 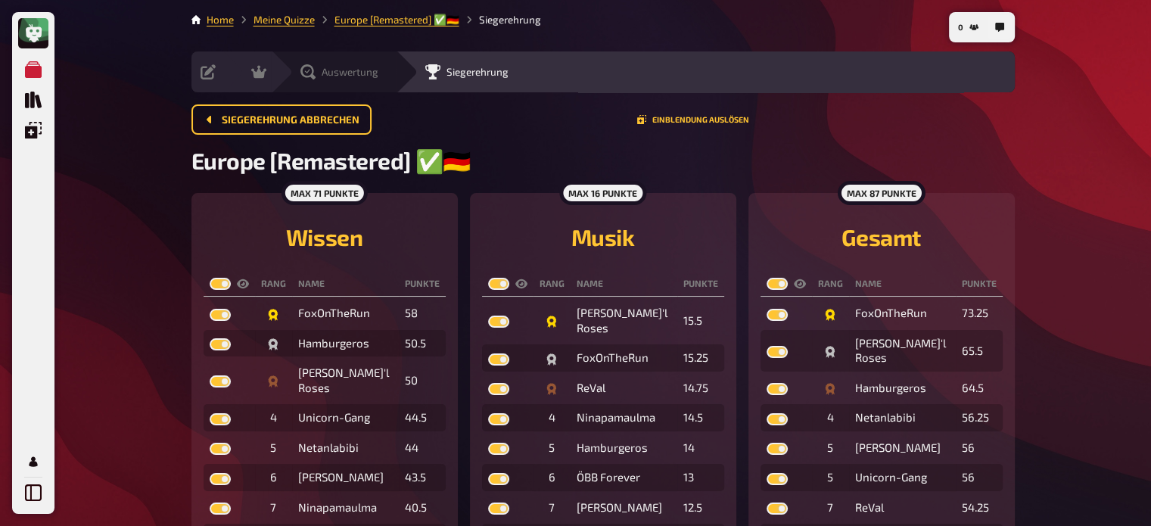 What do you see at coordinates (881, 193) in the screenshot?
I see `div: max 87 Punkte` at bounding box center [881, 193].